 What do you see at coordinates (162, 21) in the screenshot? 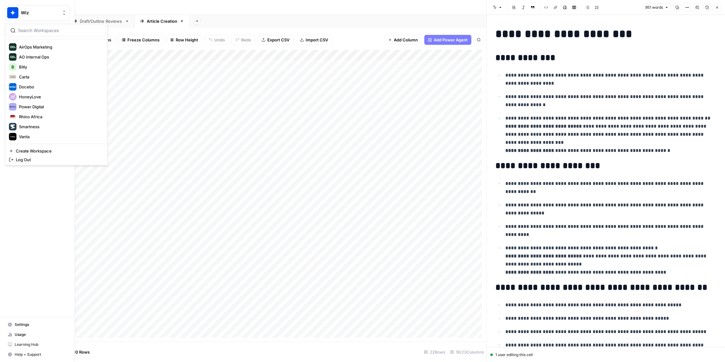
I see `a: Article Creation` at bounding box center [162, 21].